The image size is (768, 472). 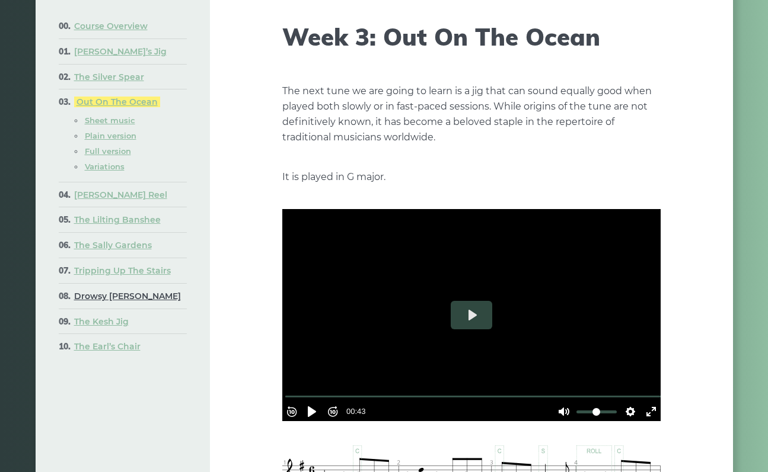 I want to click on a: Sheet music, so click(x=110, y=120).